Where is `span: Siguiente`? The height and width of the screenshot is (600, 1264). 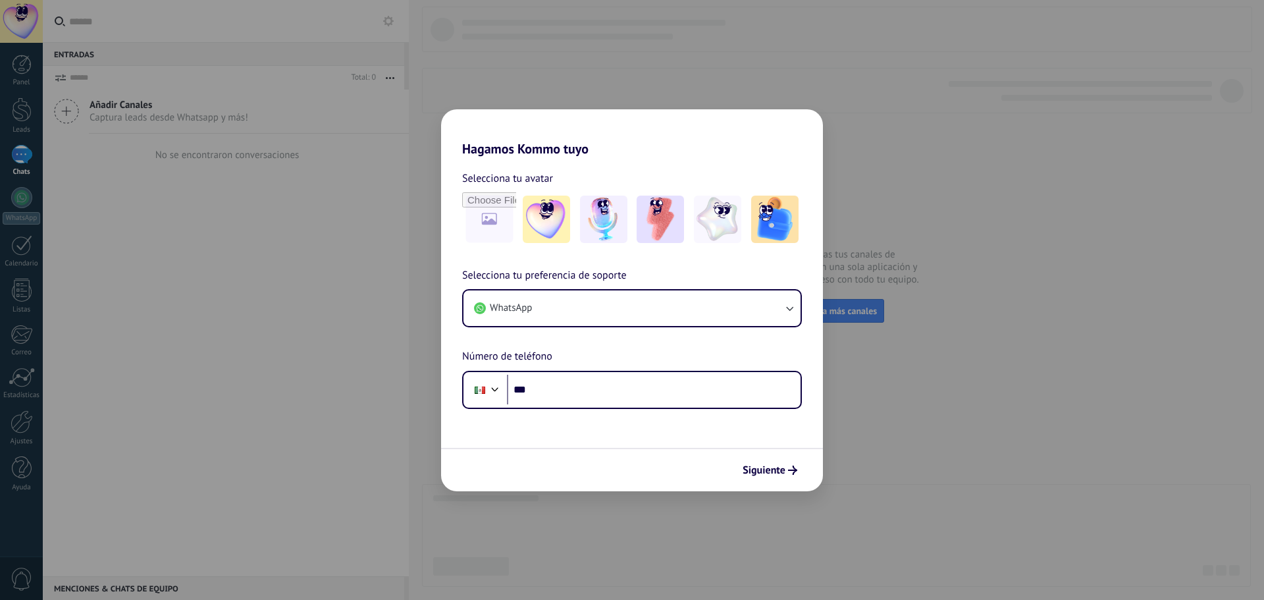 span: Siguiente is located at coordinates (763, 470).